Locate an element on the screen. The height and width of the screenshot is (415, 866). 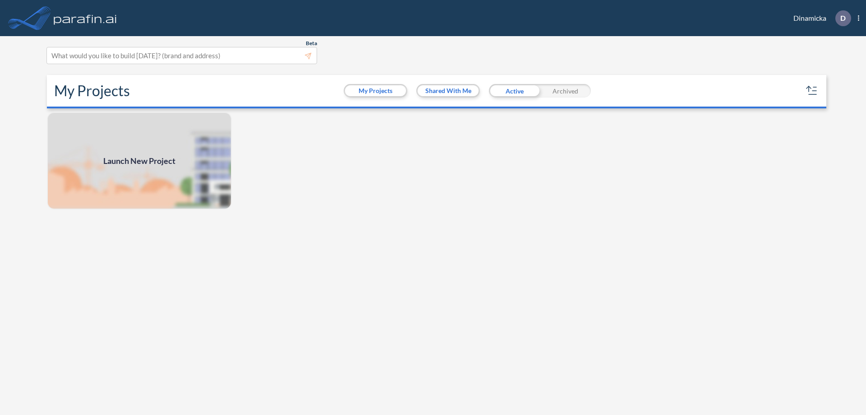
a: Launch New Project is located at coordinates (139, 161).